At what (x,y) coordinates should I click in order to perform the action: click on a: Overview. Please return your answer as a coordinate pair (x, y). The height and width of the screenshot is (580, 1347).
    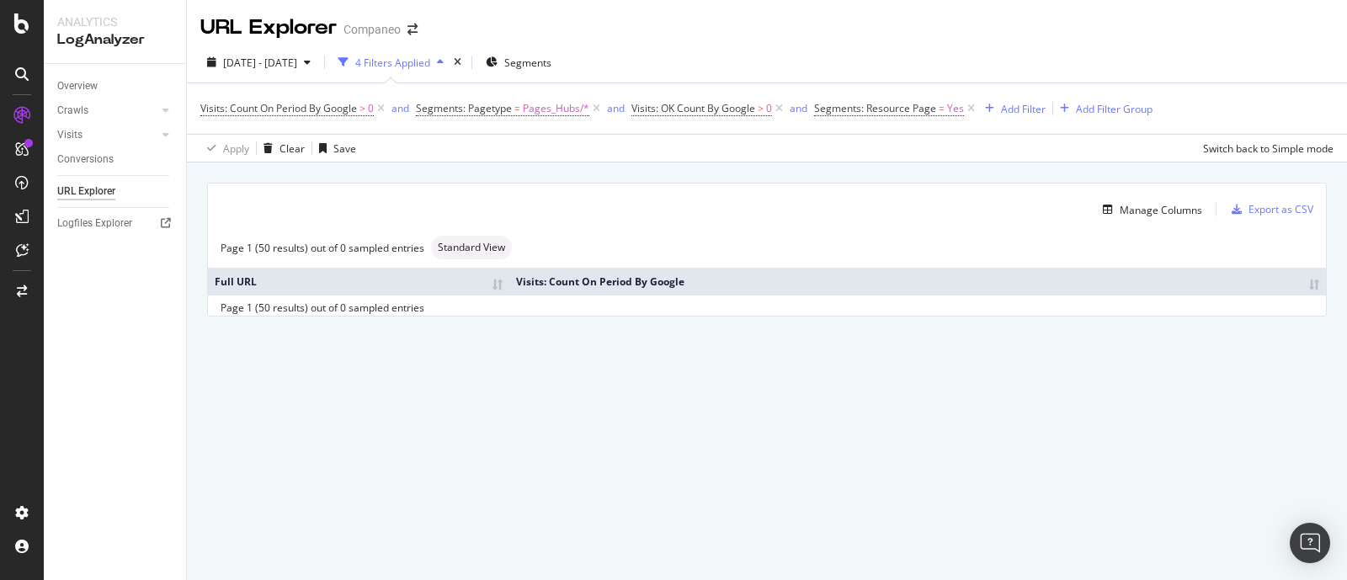
    Looking at the image, I should click on (115, 86).